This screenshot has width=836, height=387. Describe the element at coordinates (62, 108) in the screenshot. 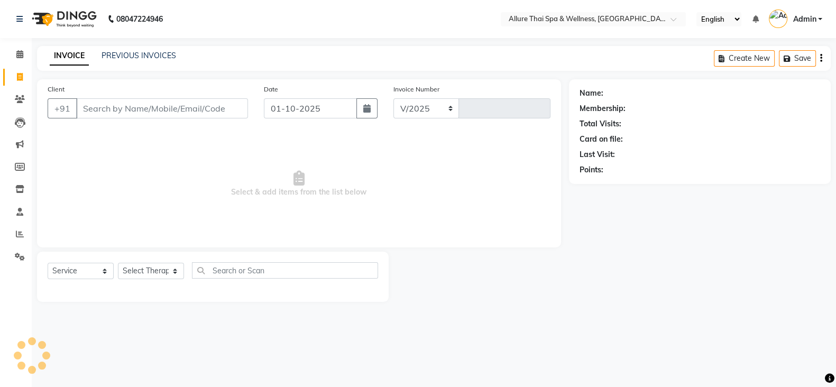

I see `button: +91` at that location.